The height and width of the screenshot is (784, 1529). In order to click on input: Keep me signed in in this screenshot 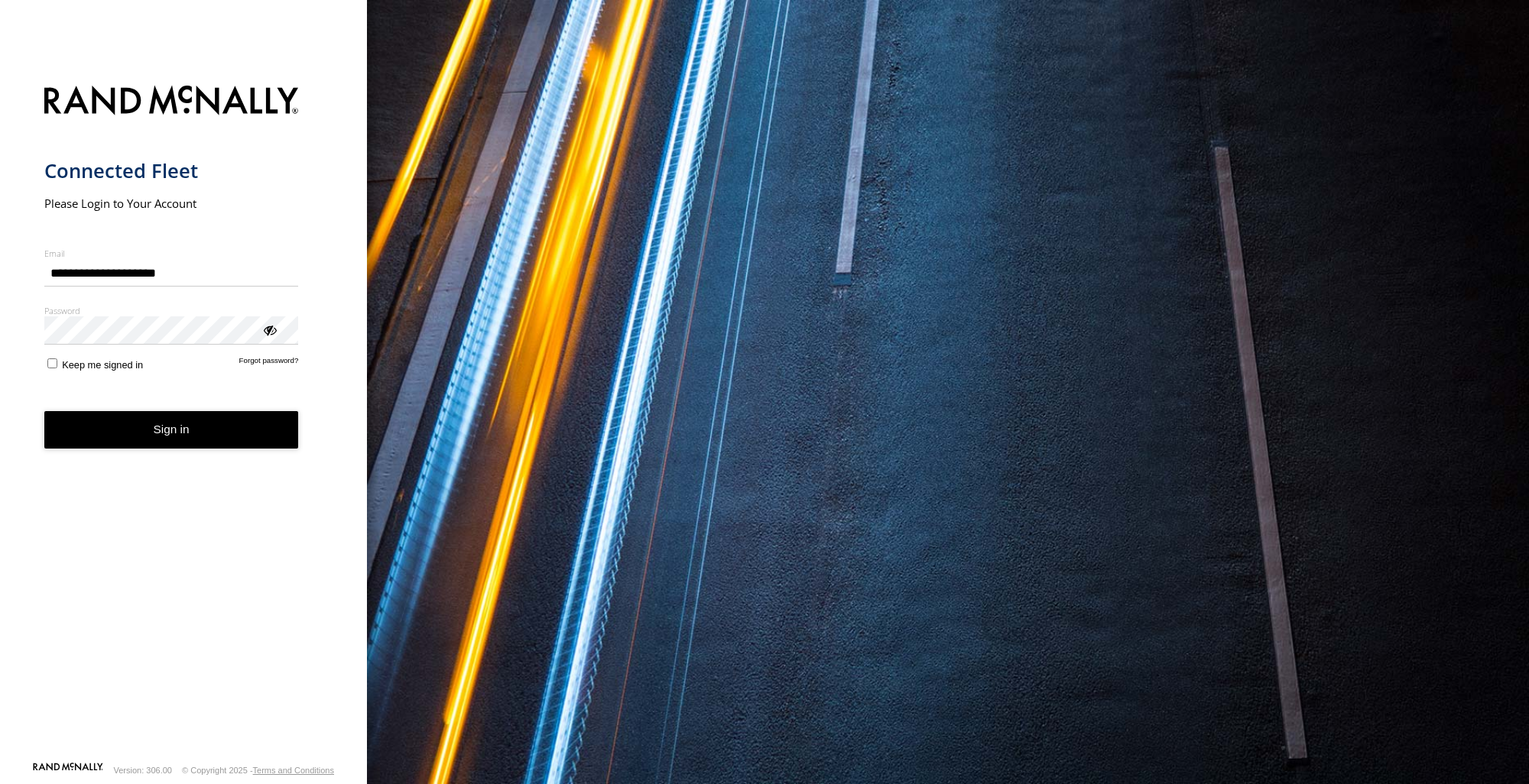, I will do `click(52, 363)`.